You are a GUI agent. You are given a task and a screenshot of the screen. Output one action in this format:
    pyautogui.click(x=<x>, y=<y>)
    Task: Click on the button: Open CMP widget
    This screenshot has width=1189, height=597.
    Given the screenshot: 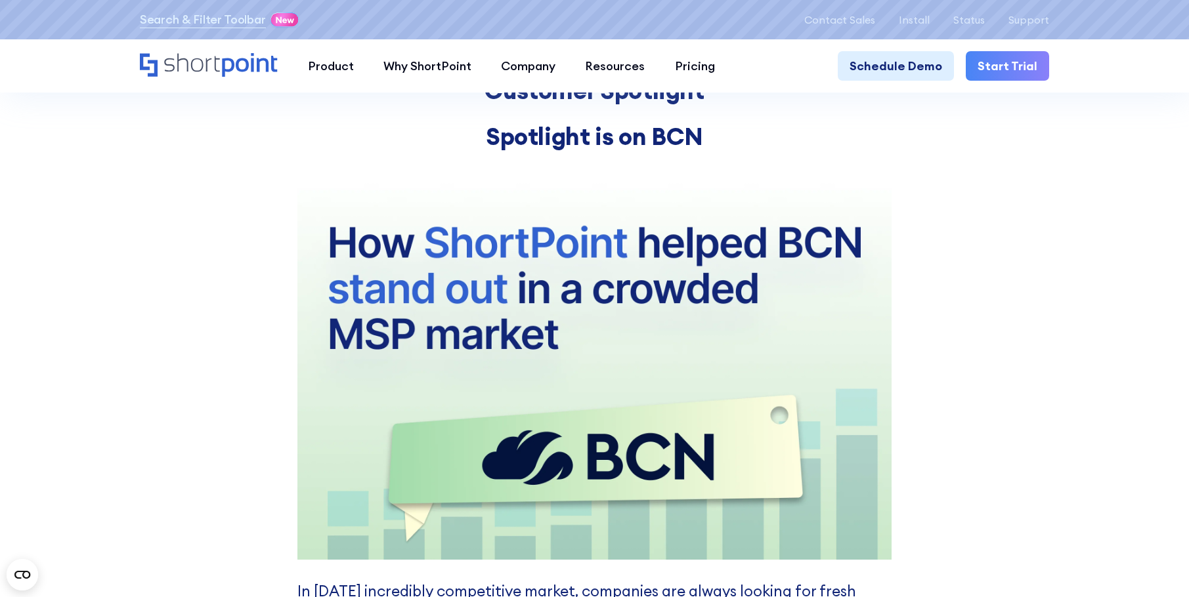 What is the action you would take?
    pyautogui.click(x=22, y=575)
    